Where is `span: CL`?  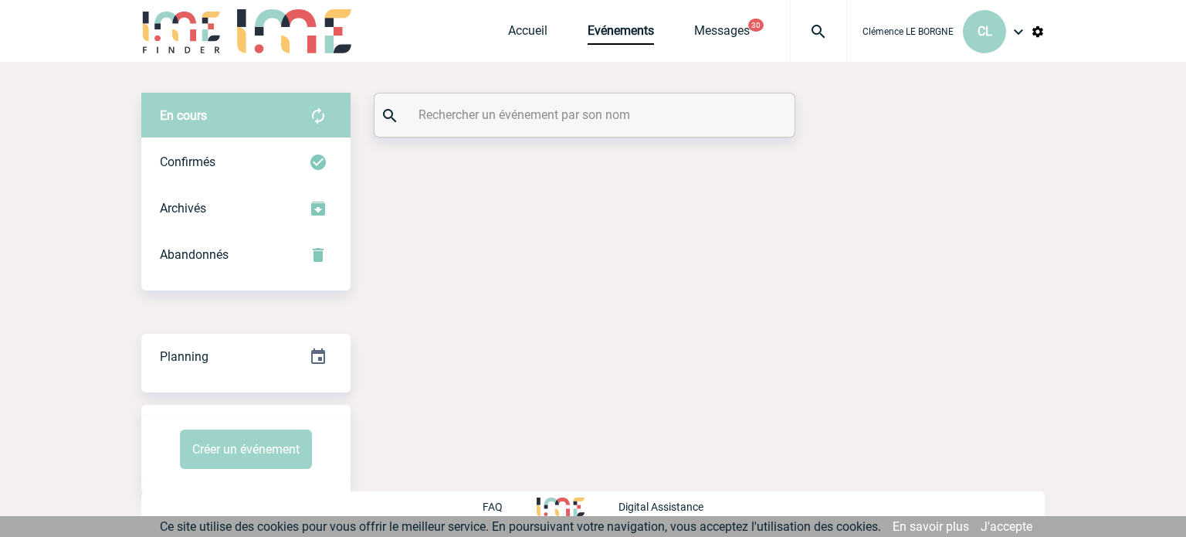 span: CL is located at coordinates (985, 31).